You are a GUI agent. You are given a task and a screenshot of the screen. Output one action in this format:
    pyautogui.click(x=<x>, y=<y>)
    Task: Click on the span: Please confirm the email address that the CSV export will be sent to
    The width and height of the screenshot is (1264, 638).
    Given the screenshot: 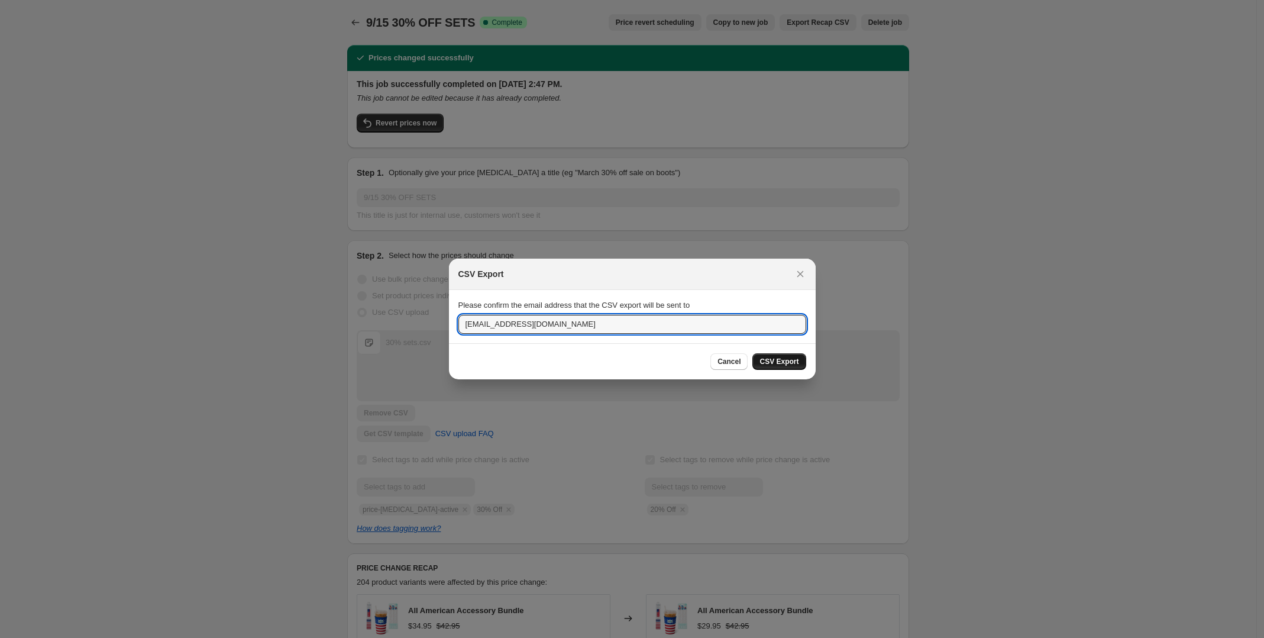 What is the action you would take?
    pyautogui.click(x=574, y=305)
    